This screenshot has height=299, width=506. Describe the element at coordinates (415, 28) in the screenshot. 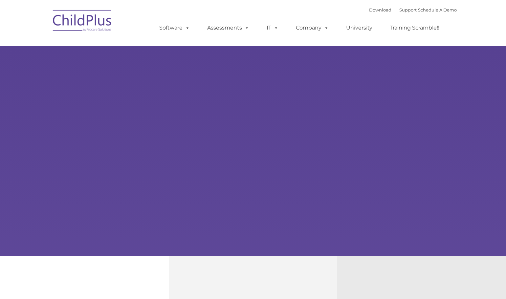

I see `a: Training Scramble!!` at that location.